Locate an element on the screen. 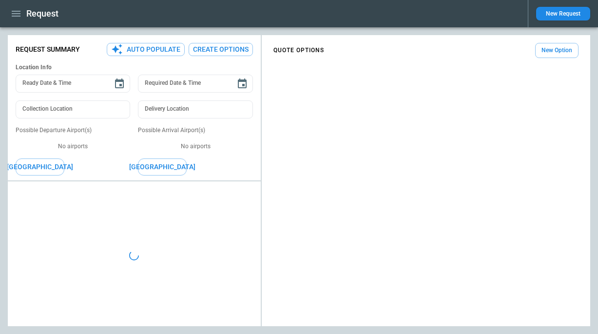 The height and width of the screenshot is (334, 598). button: New Option is located at coordinates (556, 50).